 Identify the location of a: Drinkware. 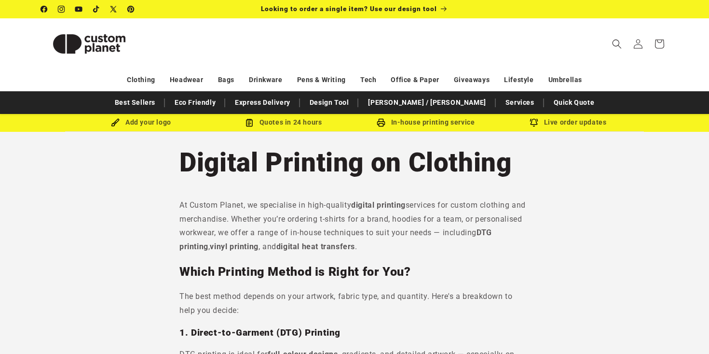
(265, 80).